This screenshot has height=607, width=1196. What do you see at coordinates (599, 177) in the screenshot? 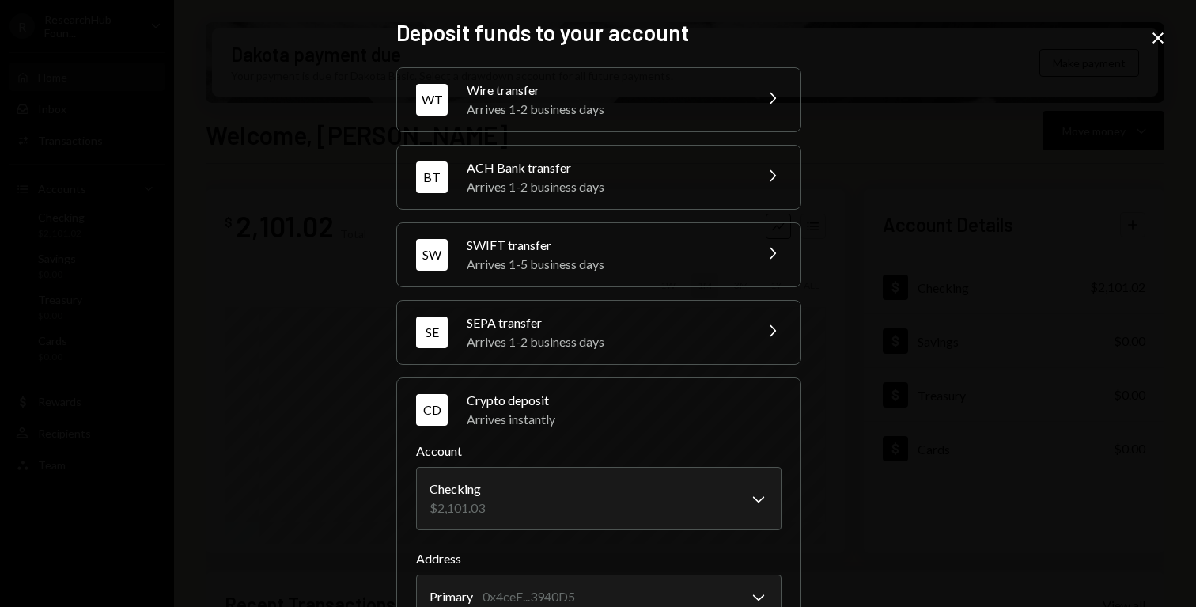
I see `button: BTACH Bank transferArrives 1-2 business days` at bounding box center [599, 177].